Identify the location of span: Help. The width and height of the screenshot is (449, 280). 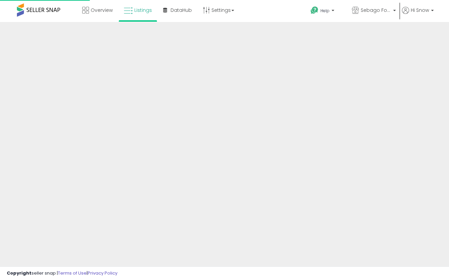
(325, 10).